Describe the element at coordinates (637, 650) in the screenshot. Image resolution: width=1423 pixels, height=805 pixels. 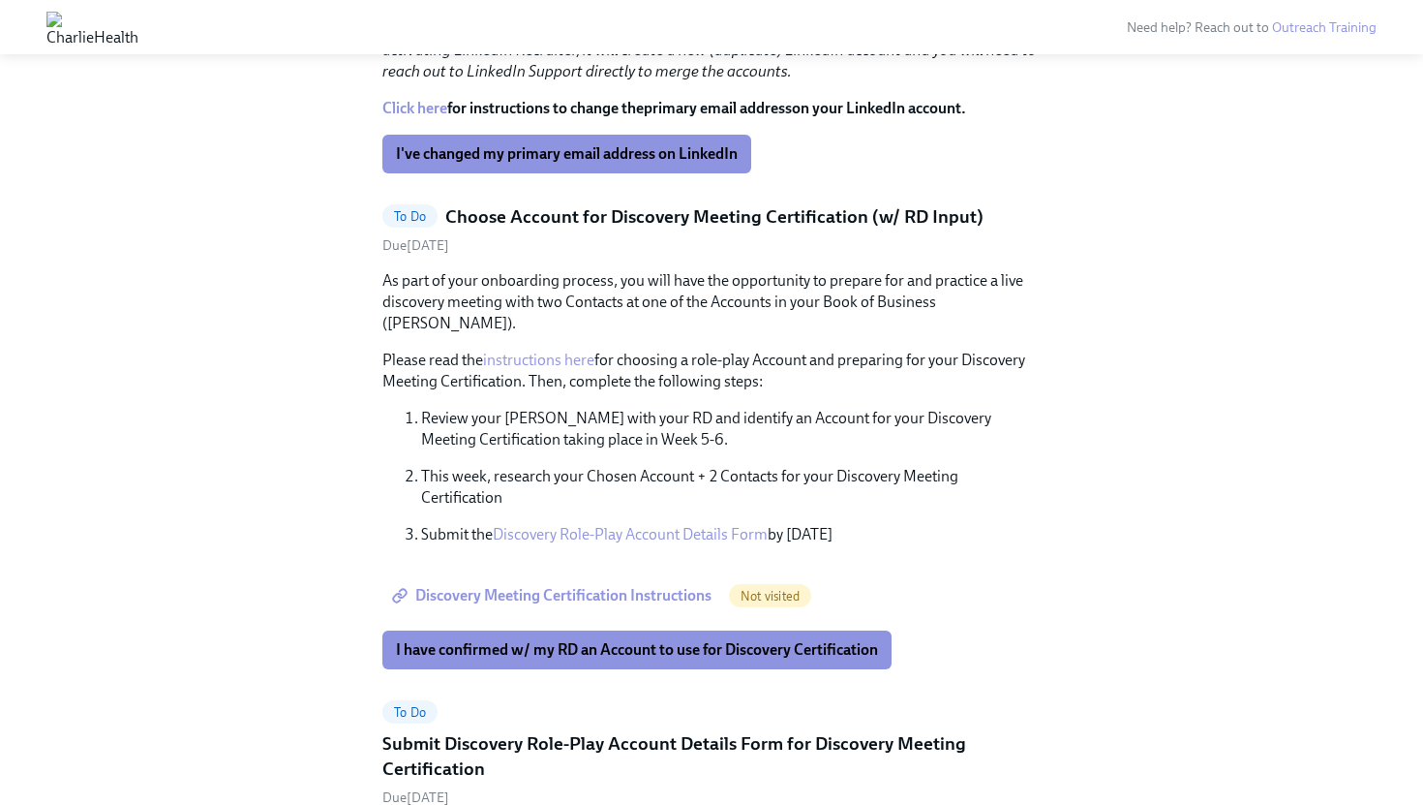
I see `button: I have confirmed w/ my RD an Account to use for Discovery Certification` at that location.